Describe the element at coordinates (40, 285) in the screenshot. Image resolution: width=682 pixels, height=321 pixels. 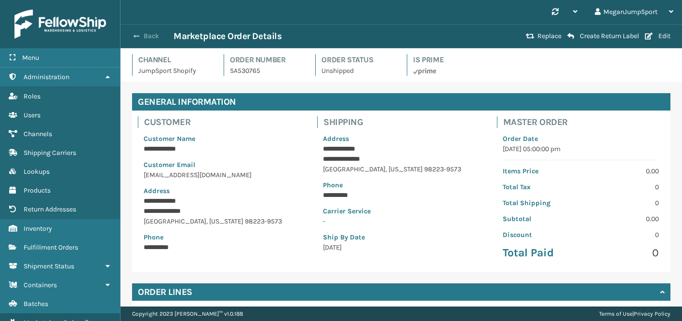
I see `span: Containers` at that location.